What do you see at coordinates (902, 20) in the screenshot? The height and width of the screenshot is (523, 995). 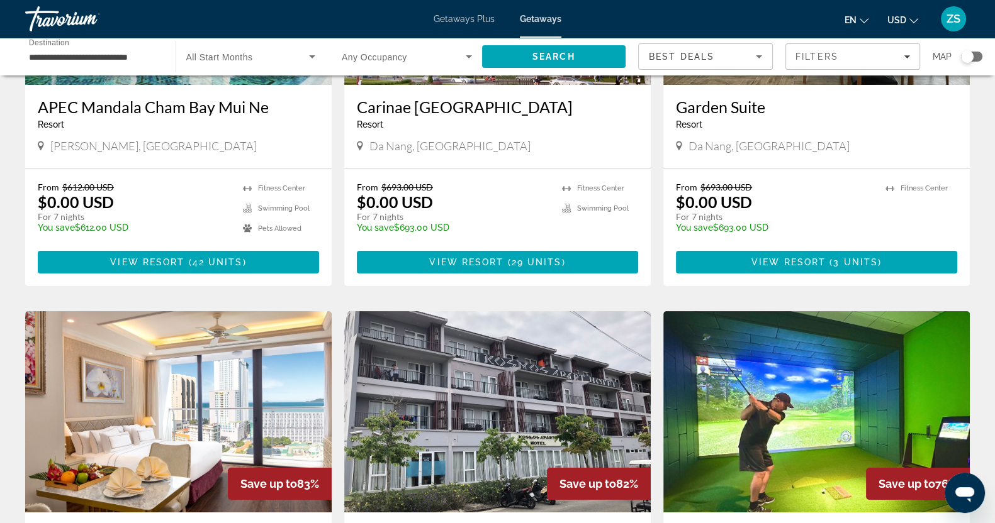 I see `button: Change currency` at bounding box center [902, 20].